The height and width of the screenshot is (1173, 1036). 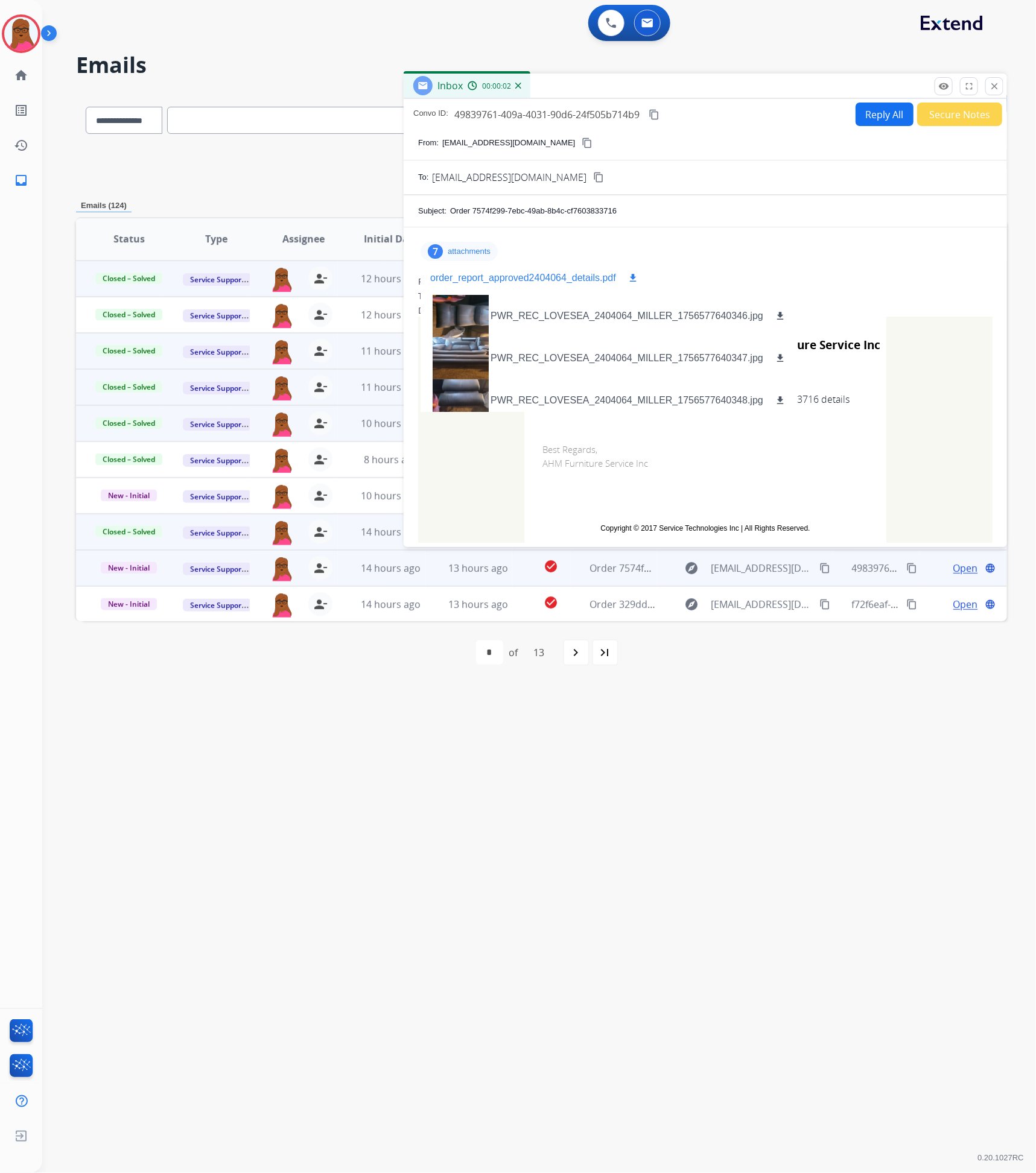 What do you see at coordinates (435, 251) in the screenshot?
I see `div: 7` at bounding box center [435, 251].